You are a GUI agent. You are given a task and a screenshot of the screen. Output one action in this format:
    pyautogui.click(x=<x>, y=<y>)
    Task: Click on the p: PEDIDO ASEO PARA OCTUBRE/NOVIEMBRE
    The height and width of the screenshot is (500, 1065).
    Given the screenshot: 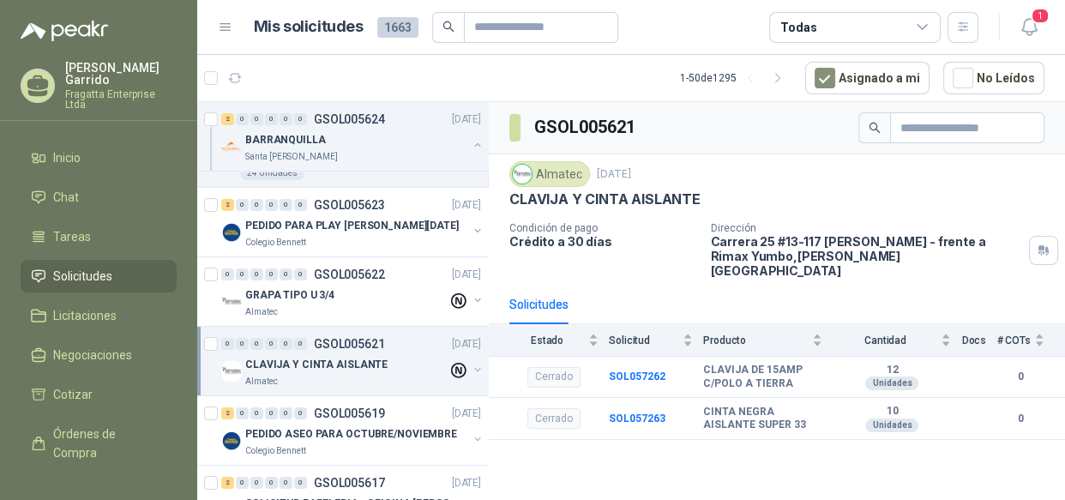 What is the action you would take?
    pyautogui.click(x=351, y=434)
    